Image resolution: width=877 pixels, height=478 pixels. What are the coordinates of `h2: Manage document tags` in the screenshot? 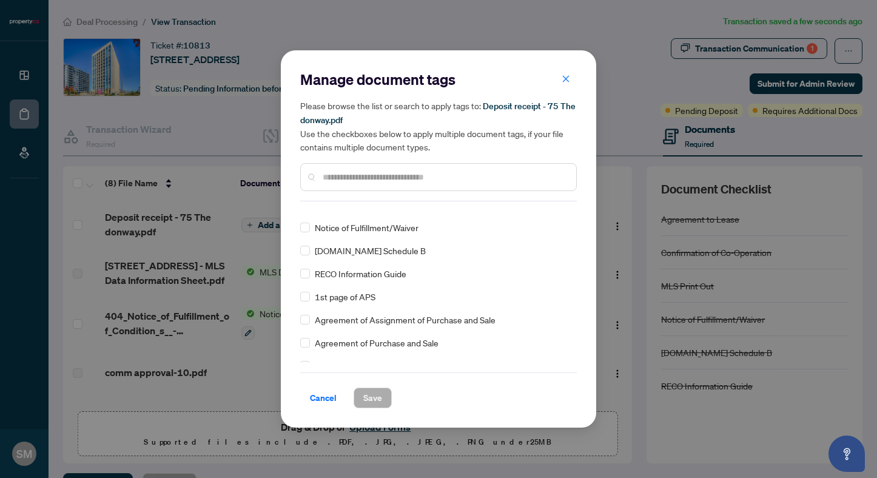 It's located at (439, 79).